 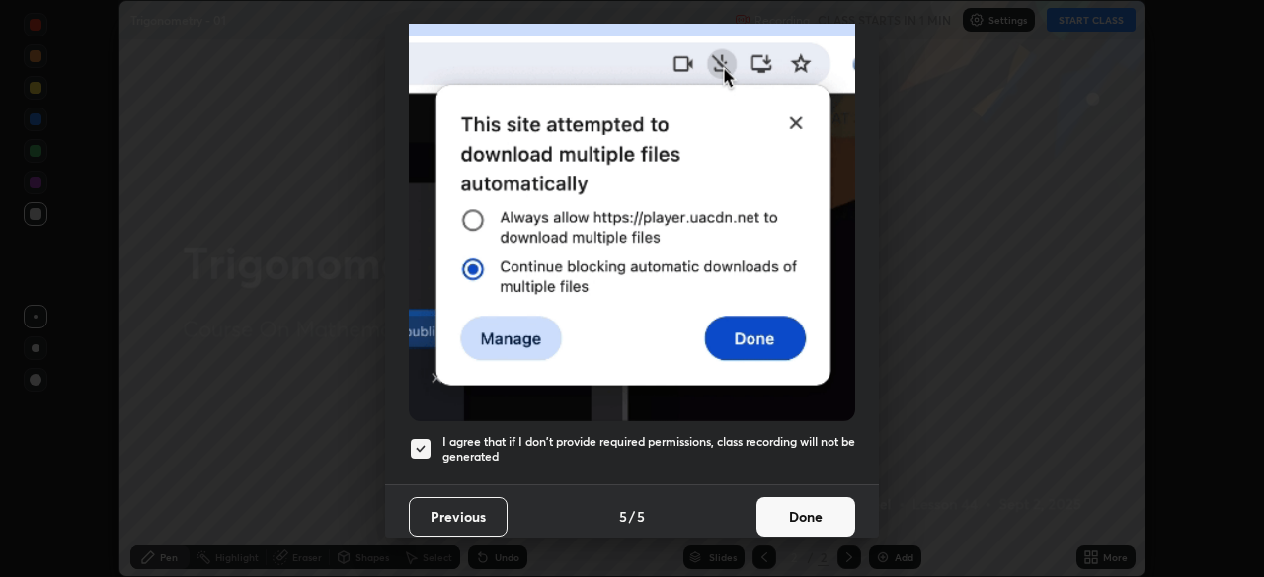 What do you see at coordinates (458, 517) in the screenshot?
I see `button: Previous` at bounding box center [458, 517].